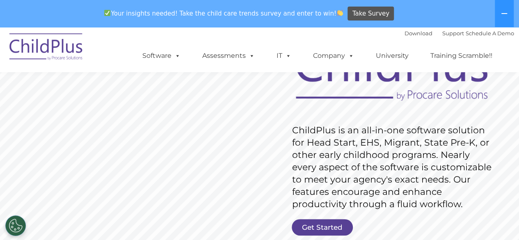 This screenshot has width=519, height=240. I want to click on a: IT, so click(284, 56).